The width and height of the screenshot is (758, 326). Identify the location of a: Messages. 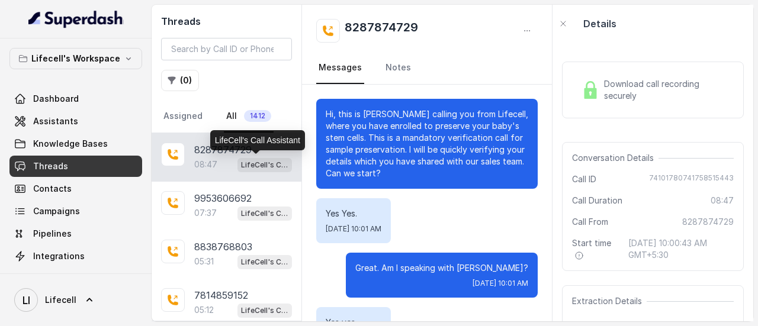
(340, 68).